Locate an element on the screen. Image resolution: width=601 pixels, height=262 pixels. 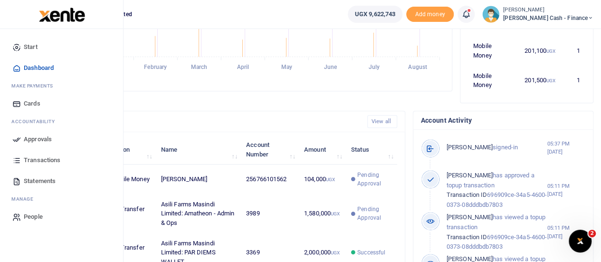
a: Dashboard is located at coordinates (61, 68).